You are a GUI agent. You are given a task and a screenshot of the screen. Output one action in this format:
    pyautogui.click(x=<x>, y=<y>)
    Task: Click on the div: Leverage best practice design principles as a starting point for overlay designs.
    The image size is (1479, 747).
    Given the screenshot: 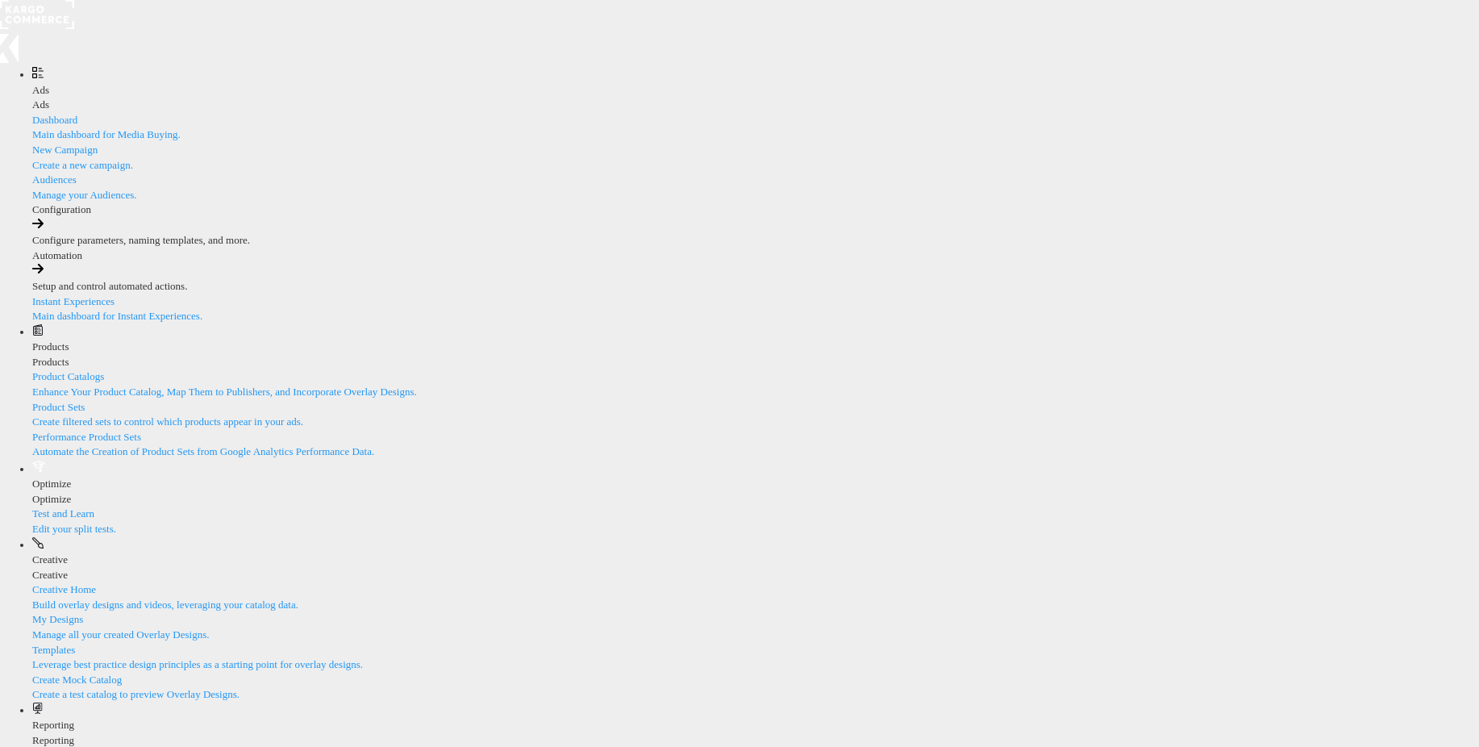 What is the action you would take?
    pyautogui.click(x=756, y=665)
    